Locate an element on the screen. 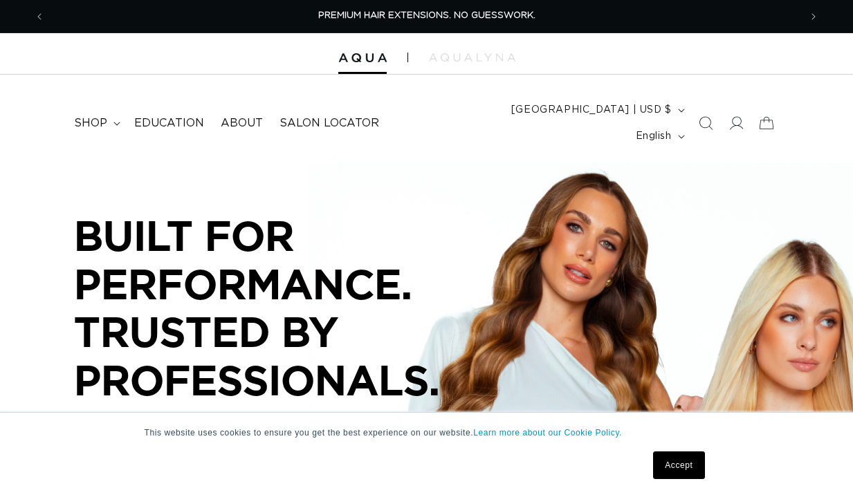  span: shop is located at coordinates (91, 123).